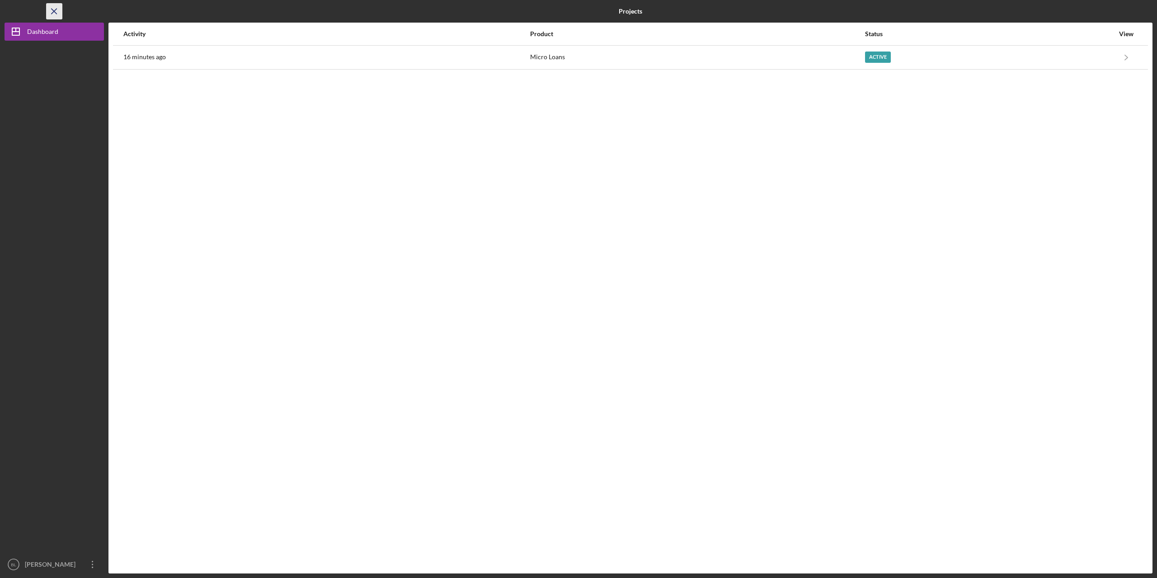  I want to click on b: Projects, so click(631, 11).